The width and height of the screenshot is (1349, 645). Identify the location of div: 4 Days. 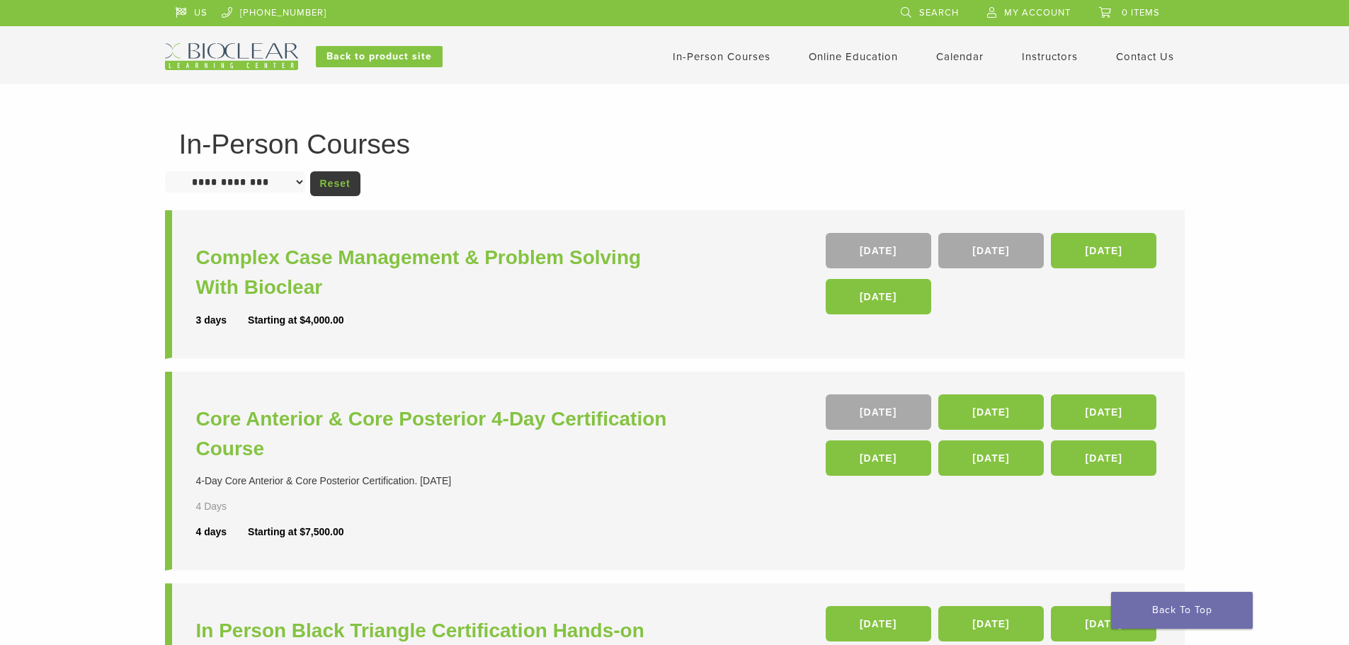
(232, 506).